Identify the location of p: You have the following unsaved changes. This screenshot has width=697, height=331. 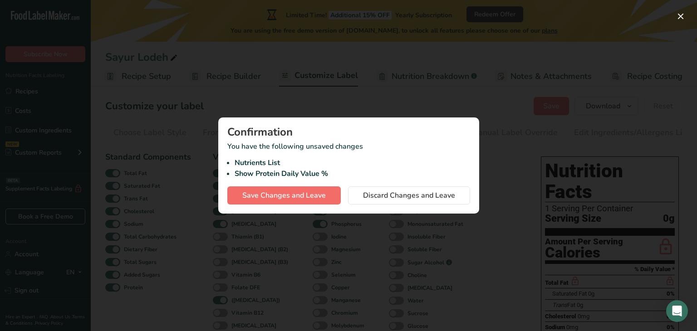
(349, 160).